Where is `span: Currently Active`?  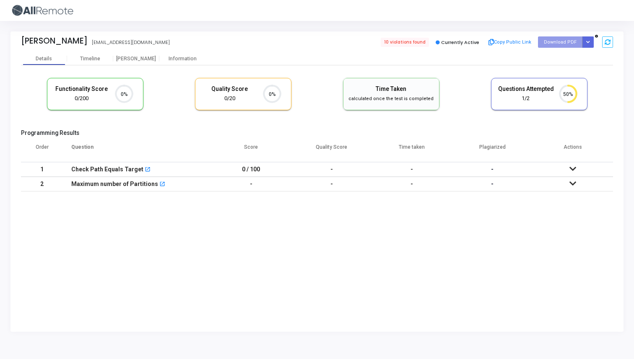 span: Currently Active is located at coordinates (460, 42).